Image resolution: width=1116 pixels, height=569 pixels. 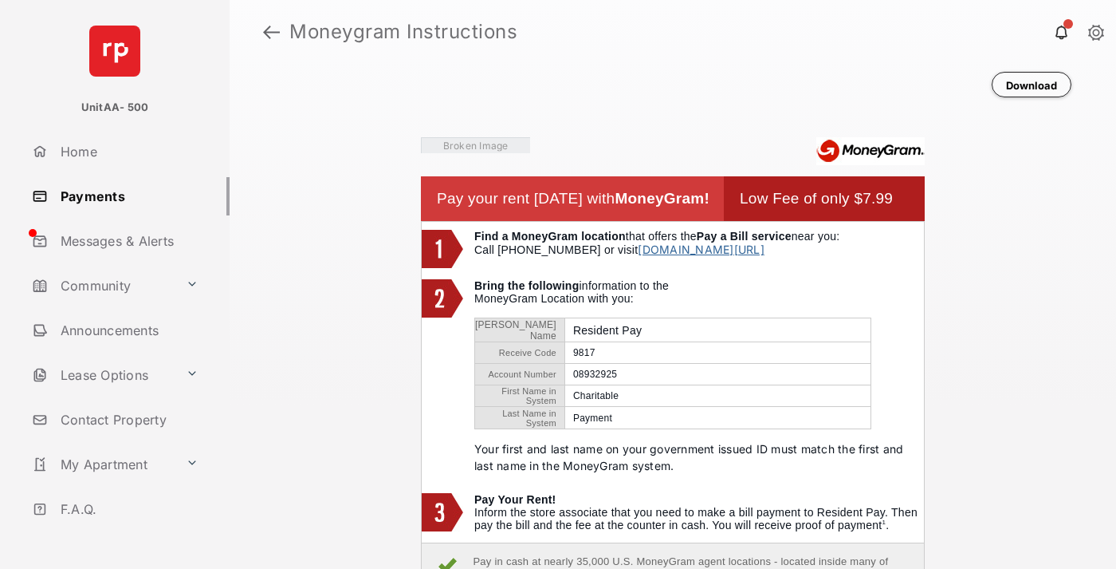 What do you see at coordinates (883, 521) in the screenshot?
I see `sup: 1` at bounding box center [883, 521].